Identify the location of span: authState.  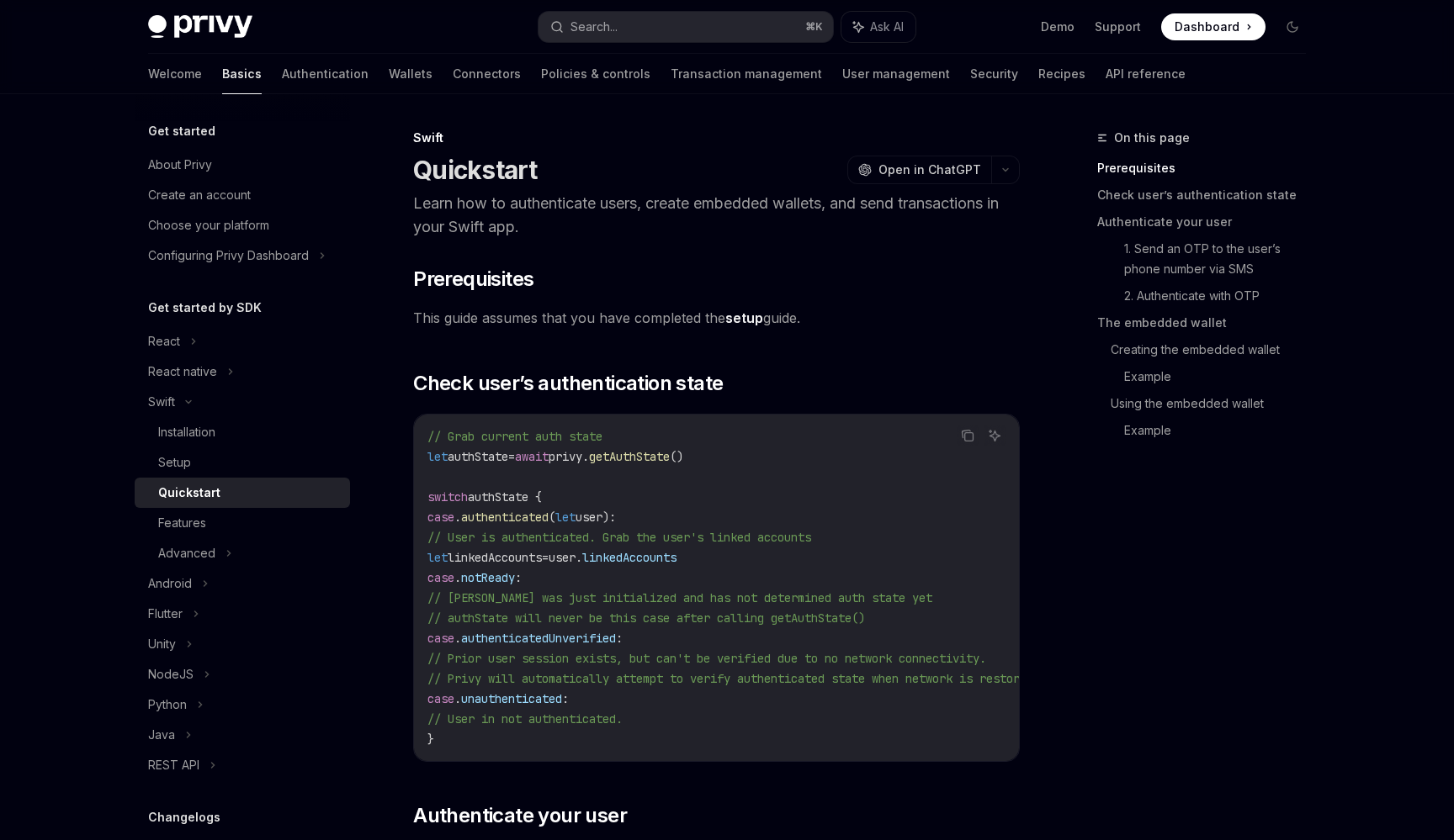
(478, 457).